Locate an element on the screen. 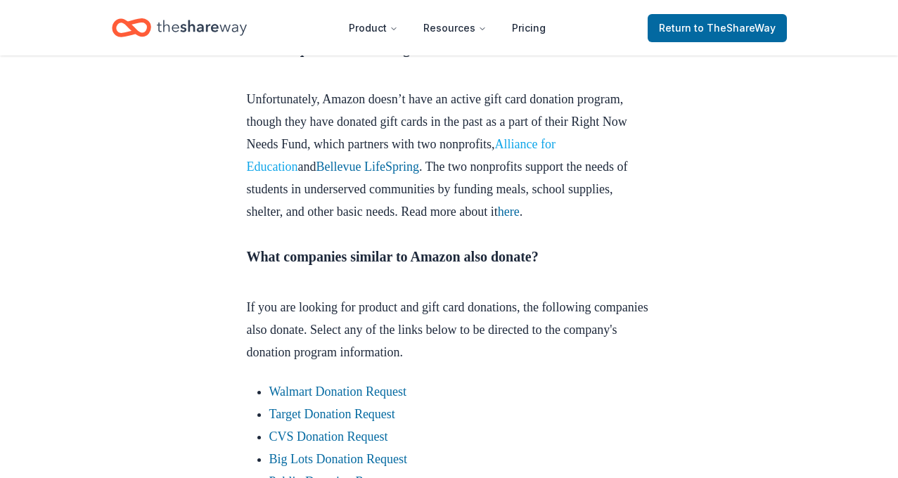 This screenshot has width=898, height=478. a: Walmart Donation Request is located at coordinates (338, 392).